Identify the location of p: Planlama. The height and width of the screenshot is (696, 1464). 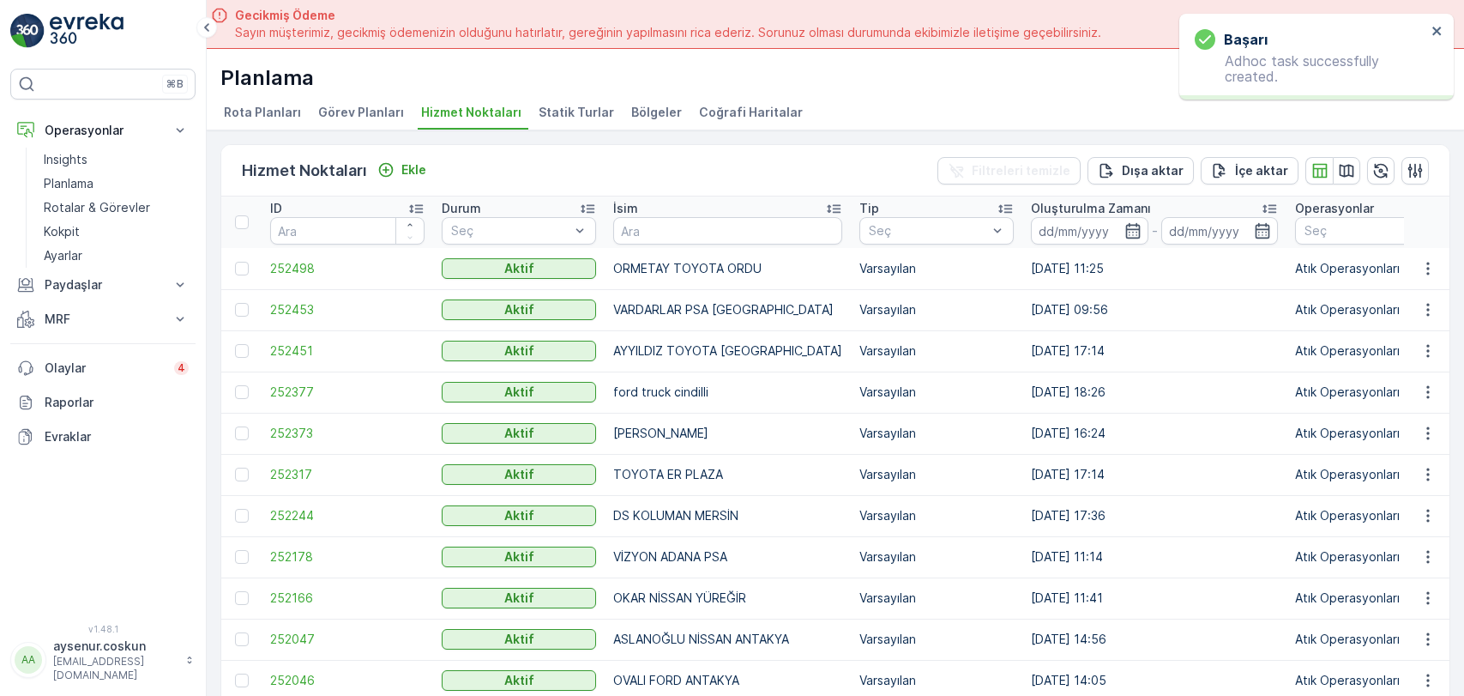
(267, 78).